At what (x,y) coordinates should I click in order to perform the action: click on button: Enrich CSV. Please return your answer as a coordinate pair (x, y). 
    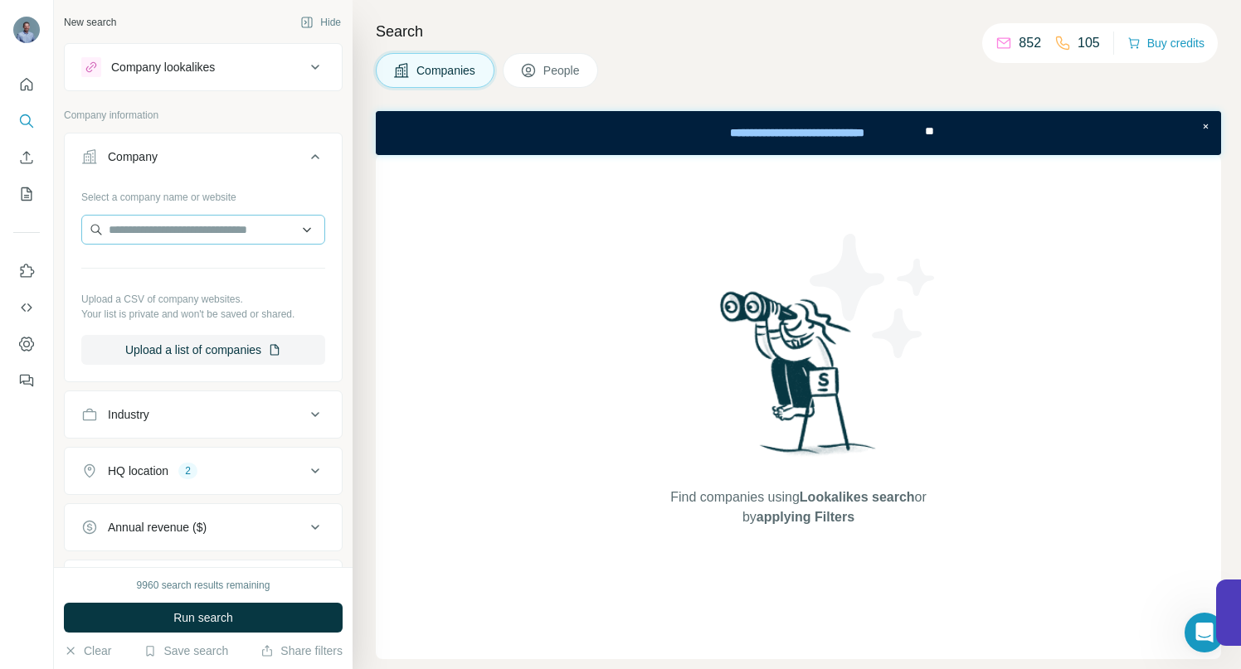
    Looking at the image, I should click on (27, 158).